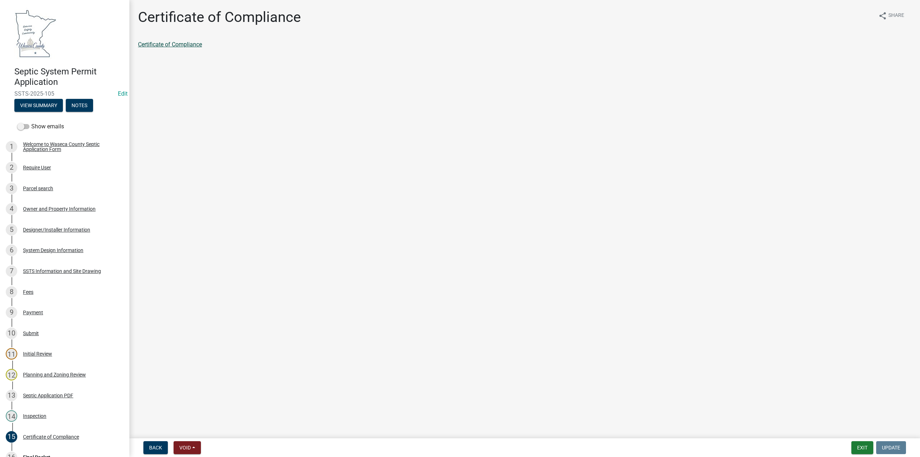  I want to click on div: 8, so click(11, 292).